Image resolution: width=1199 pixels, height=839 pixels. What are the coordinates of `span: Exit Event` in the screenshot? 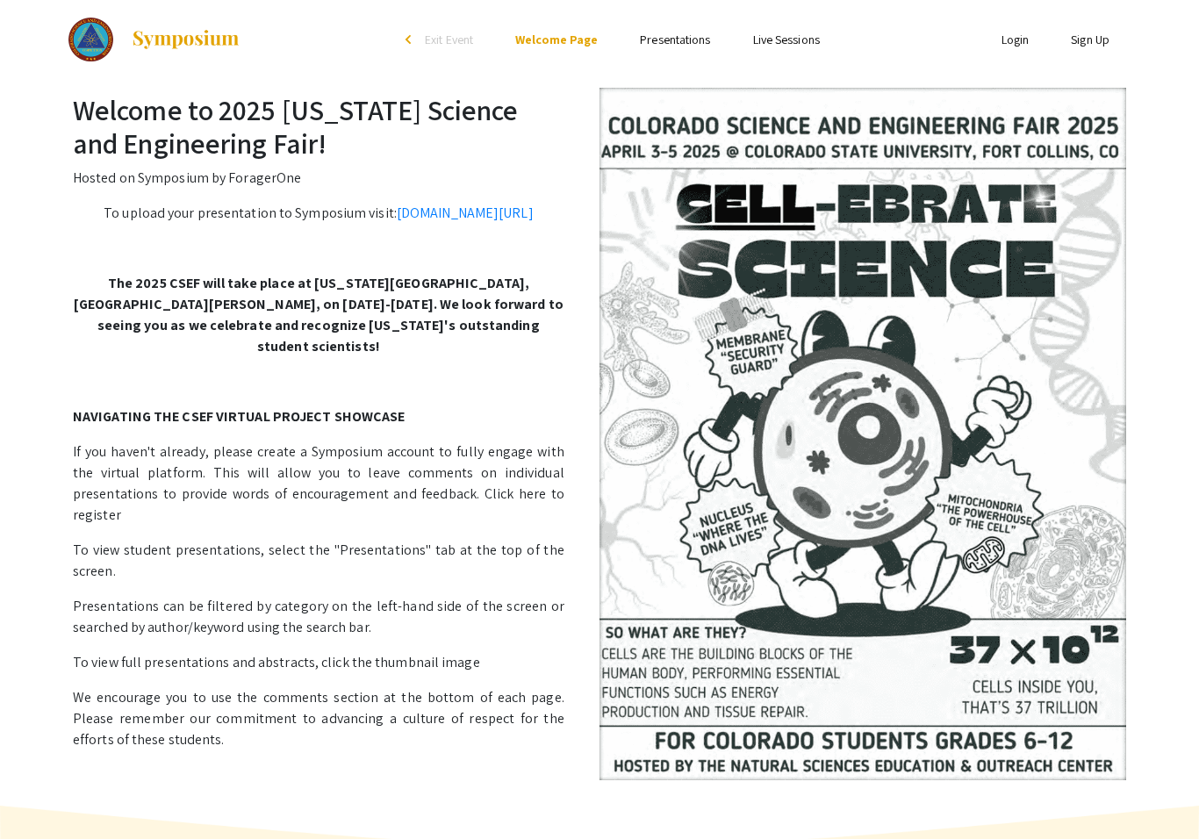 It's located at (449, 40).